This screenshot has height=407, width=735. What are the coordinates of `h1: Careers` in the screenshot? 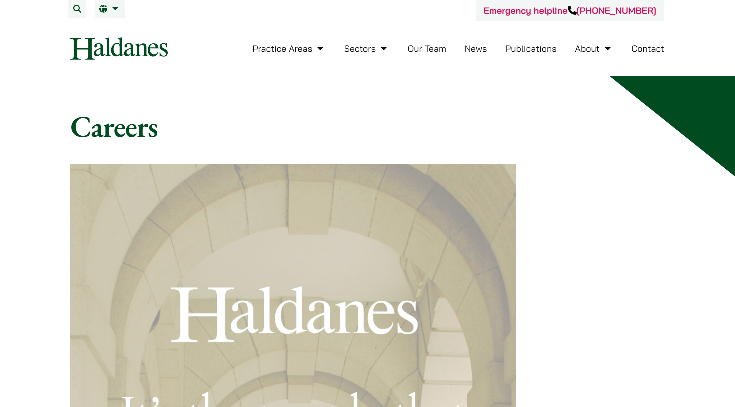 It's located at (367, 126).